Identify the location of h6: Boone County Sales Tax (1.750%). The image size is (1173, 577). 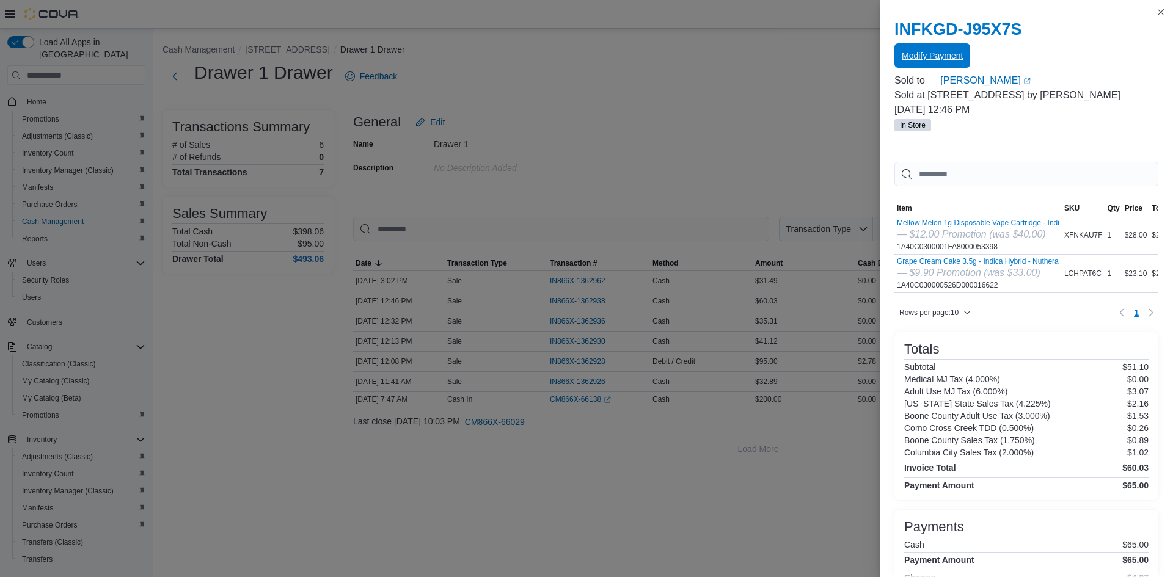
(970, 441).